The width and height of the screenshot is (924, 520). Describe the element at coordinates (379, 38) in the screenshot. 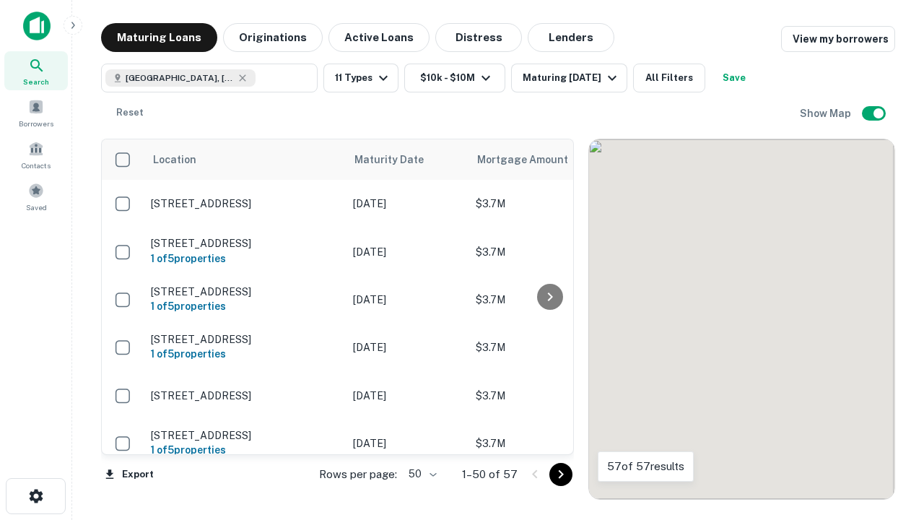

I see `button: Active Loans` at that location.